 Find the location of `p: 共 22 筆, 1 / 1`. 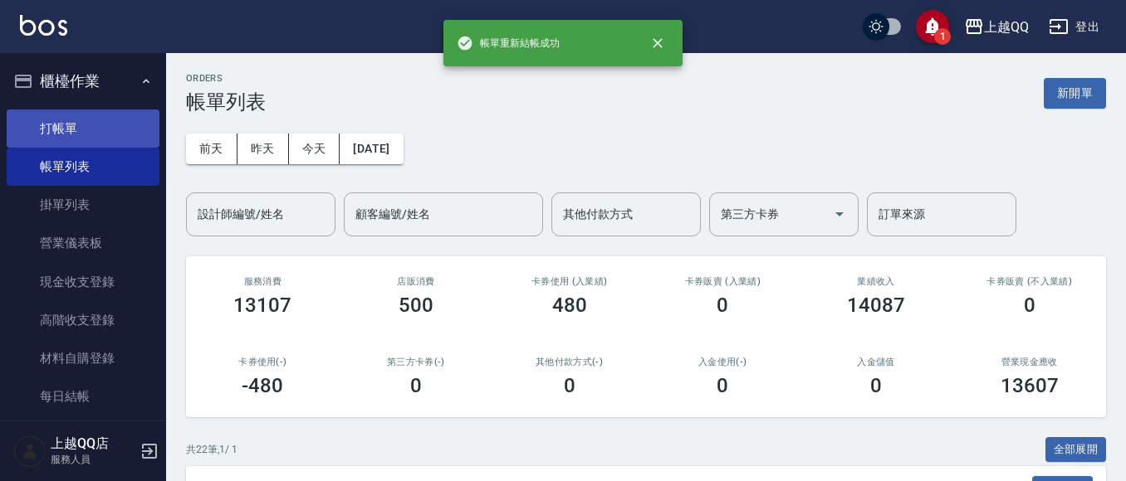

p: 共 22 筆, 1 / 1 is located at coordinates (212, 450).